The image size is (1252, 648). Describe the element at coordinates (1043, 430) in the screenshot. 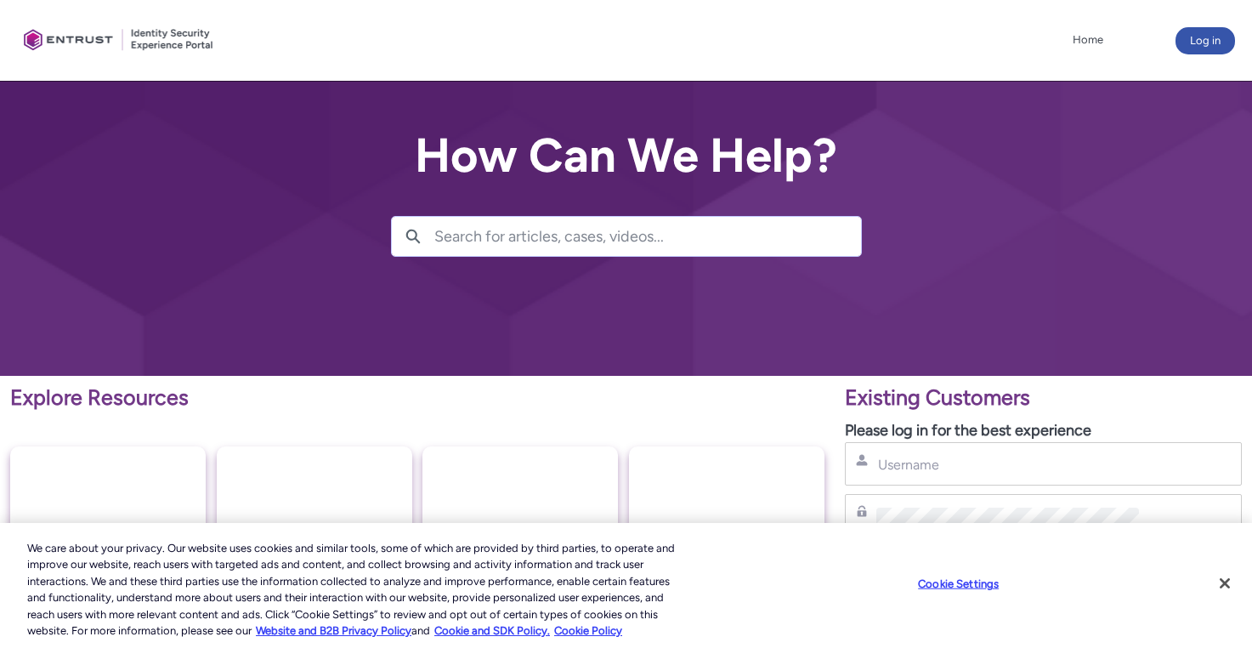

I see `p: Please log in for the best experience` at that location.